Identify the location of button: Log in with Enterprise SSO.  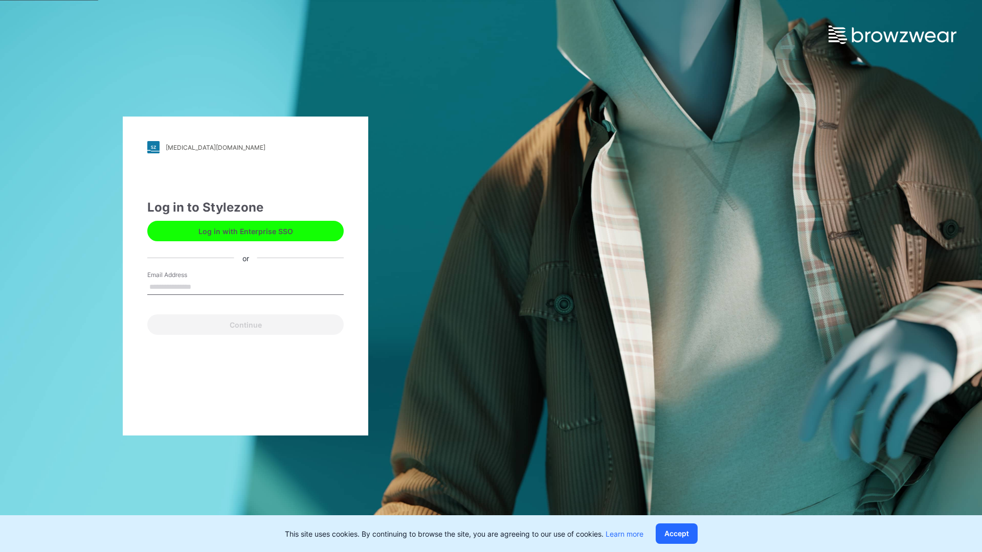
(245, 231).